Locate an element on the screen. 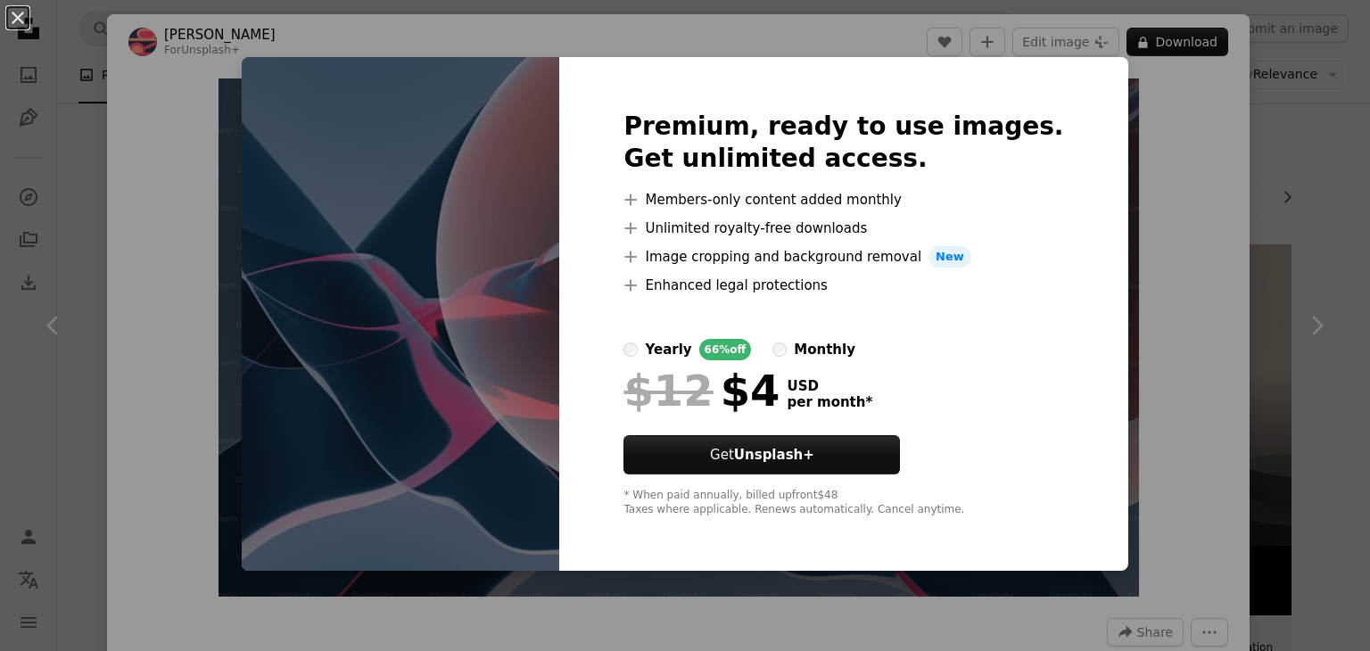 This screenshot has width=1370, height=651. div: yearly is located at coordinates (668, 350).